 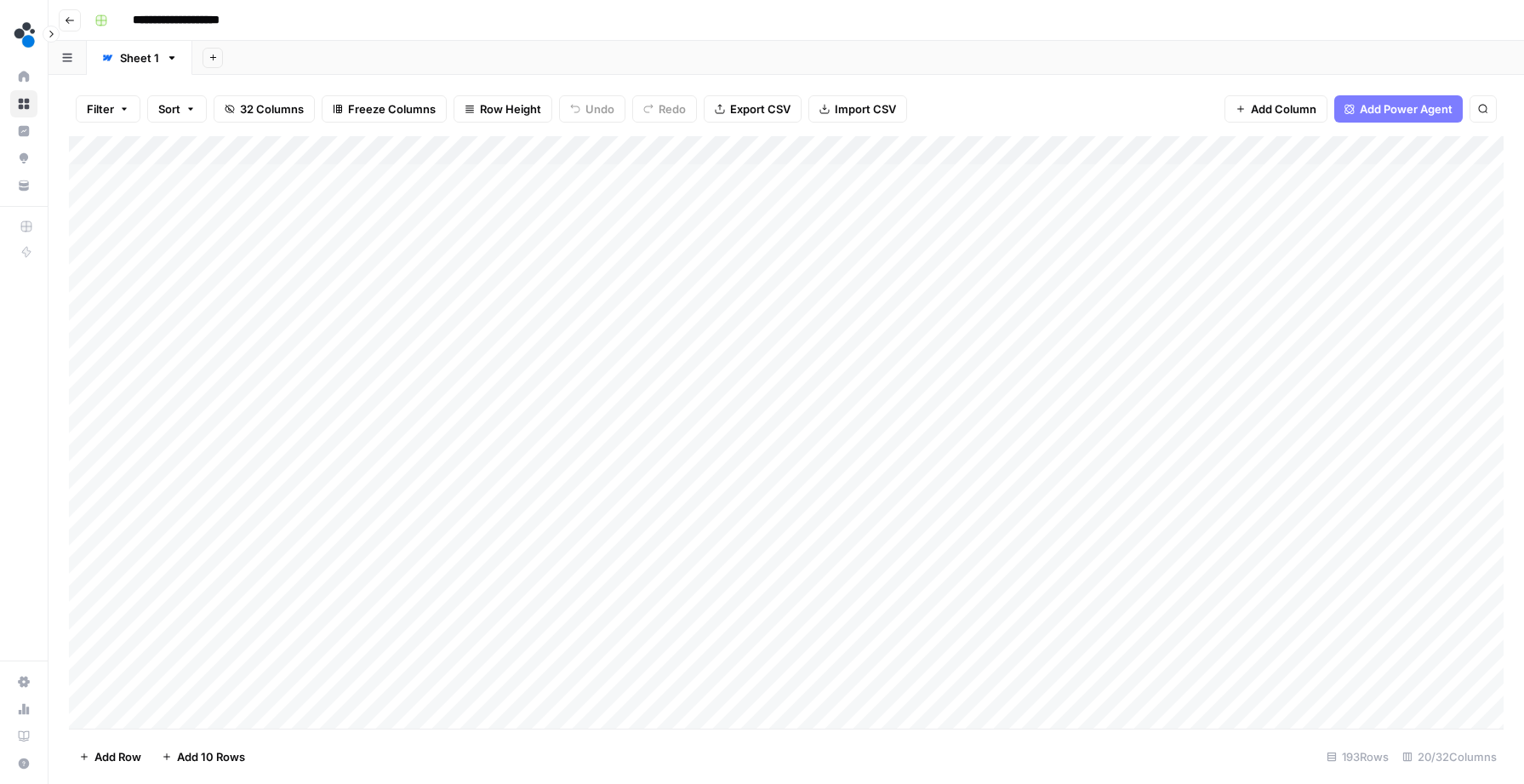 I want to click on span: Redo, so click(x=672, y=109).